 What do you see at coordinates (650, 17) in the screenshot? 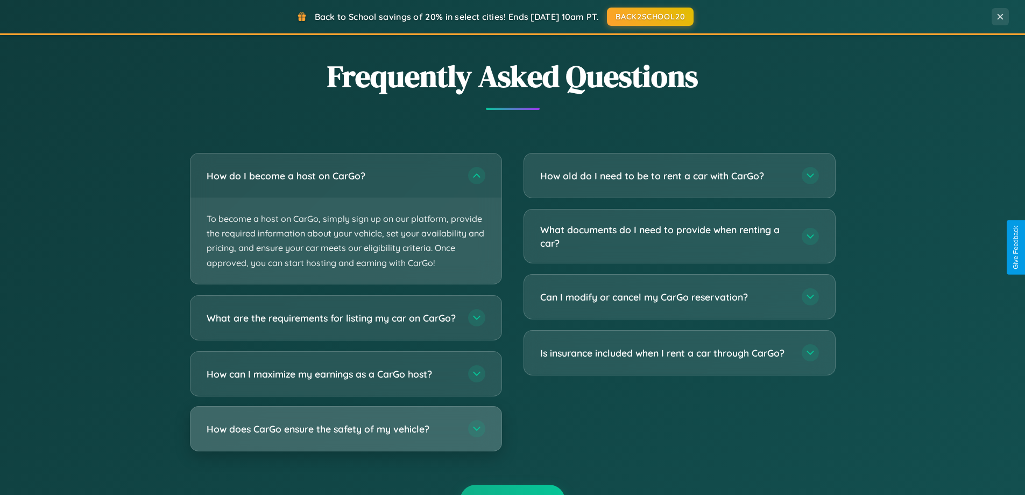
I see `button: BACK2SCHOOL20` at bounding box center [650, 17].